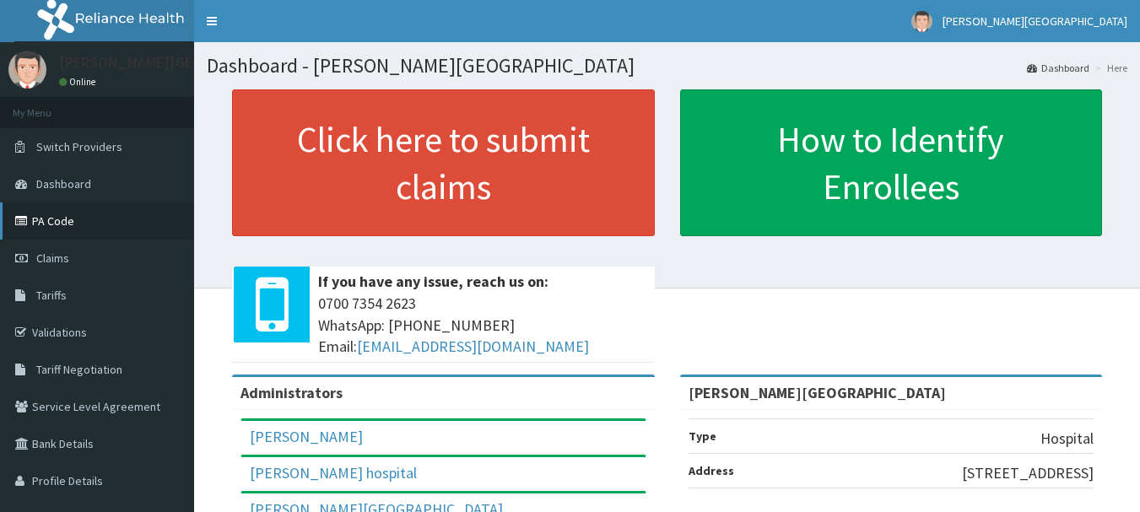 This screenshot has height=512, width=1140. I want to click on a: Dashboard, so click(1058, 67).